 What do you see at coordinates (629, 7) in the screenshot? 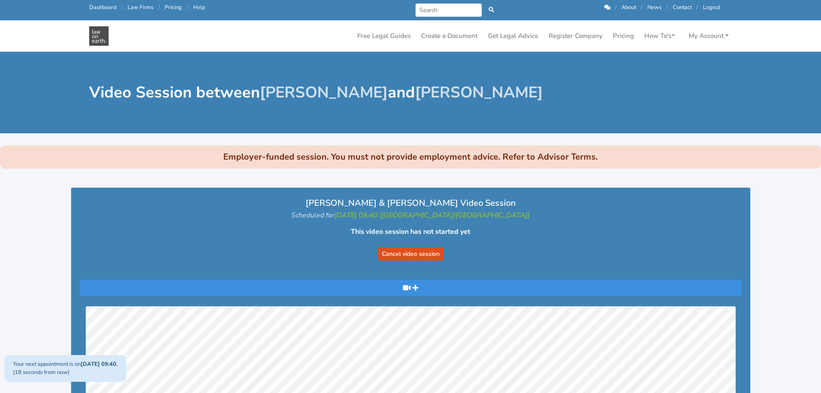
I see `a: About` at bounding box center [629, 7].